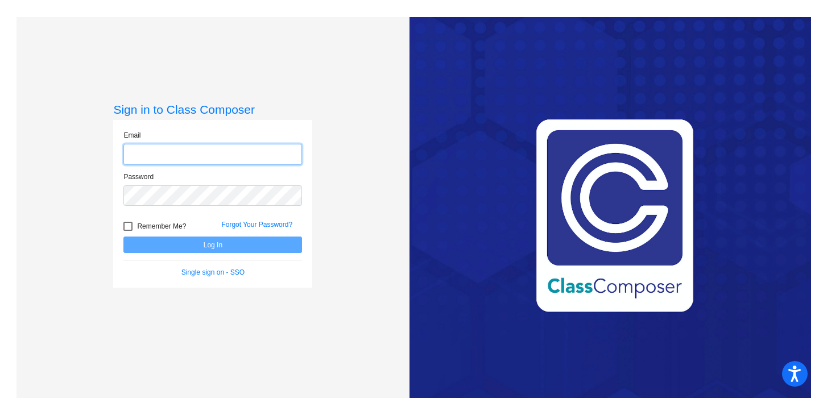 Image resolution: width=819 pixels, height=398 pixels. Describe the element at coordinates (213, 273) in the screenshot. I see `a: Single sign on - SSO` at that location.